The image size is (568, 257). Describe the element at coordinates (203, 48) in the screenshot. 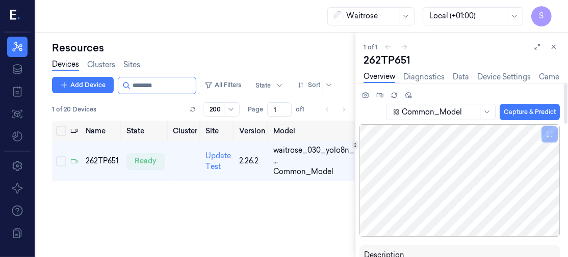

I see `div: Resources` at that location.